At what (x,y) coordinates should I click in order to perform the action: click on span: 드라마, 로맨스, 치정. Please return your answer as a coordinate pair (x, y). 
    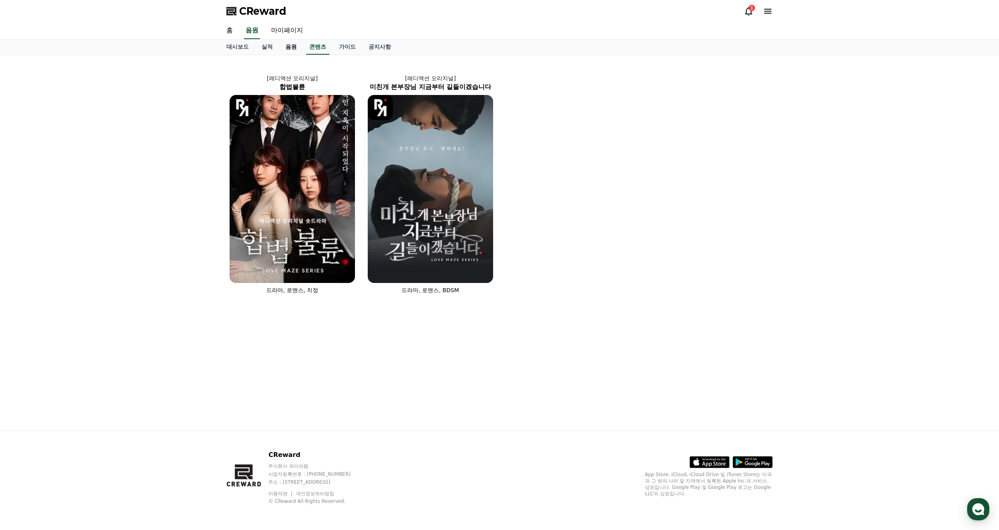
    Looking at the image, I should click on (292, 290).